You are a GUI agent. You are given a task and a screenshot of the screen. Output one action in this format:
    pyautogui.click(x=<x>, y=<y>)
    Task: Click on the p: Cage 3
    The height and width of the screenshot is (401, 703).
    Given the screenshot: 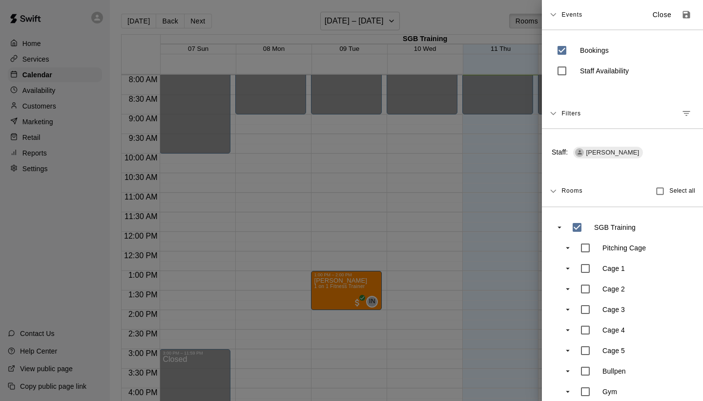 What is the action you would take?
    pyautogui.click(x=614, y=309)
    